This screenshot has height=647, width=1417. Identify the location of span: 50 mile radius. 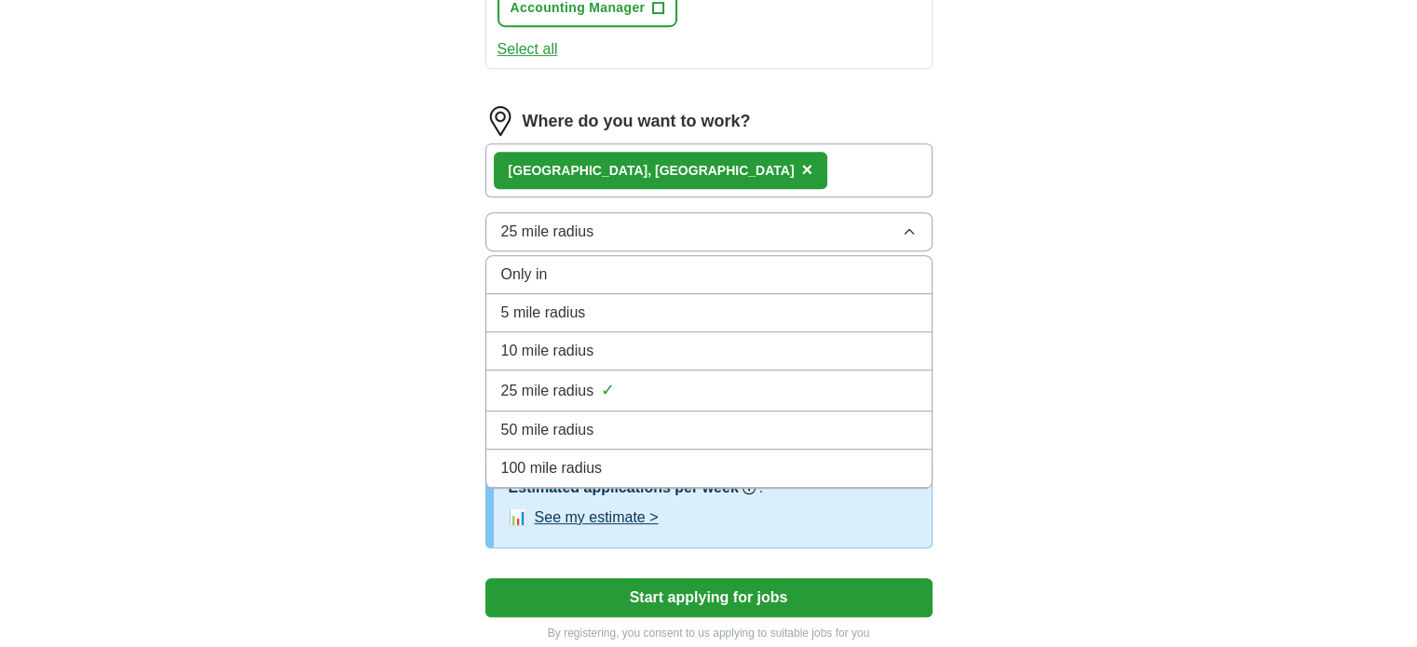
(548, 430).